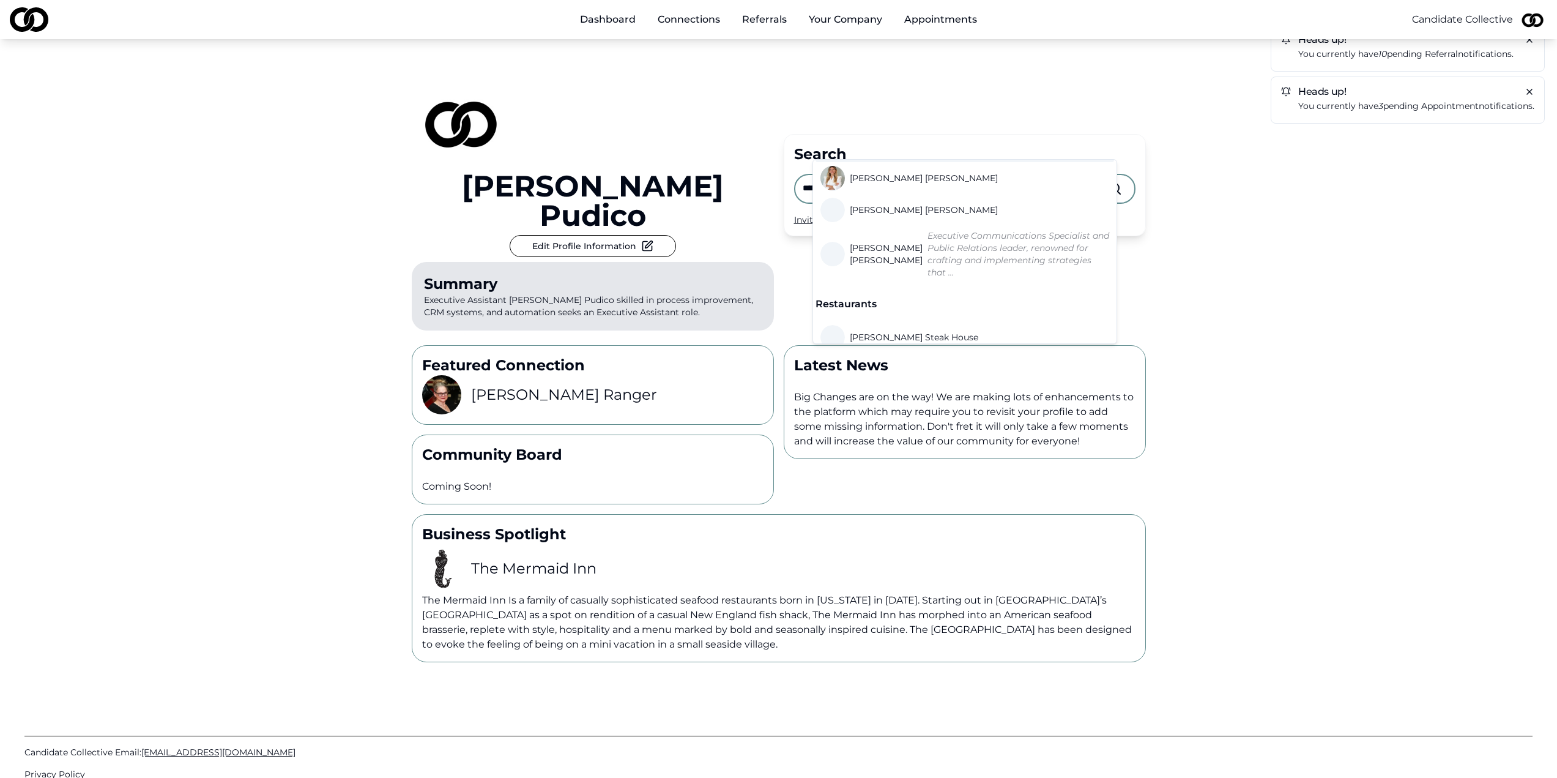 The height and width of the screenshot is (778, 1557). What do you see at coordinates (965, 365) in the screenshot?
I see `p: Latest News` at bounding box center [965, 365].